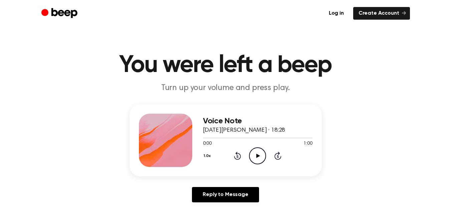 This screenshot has height=211, width=451. What do you see at coordinates (208, 156) in the screenshot?
I see `button: 1.0x` at bounding box center [208, 156].